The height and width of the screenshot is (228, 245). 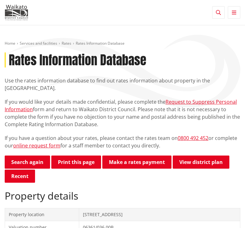 What do you see at coordinates (66, 43) in the screenshot?
I see `a: Rates` at bounding box center [66, 43].